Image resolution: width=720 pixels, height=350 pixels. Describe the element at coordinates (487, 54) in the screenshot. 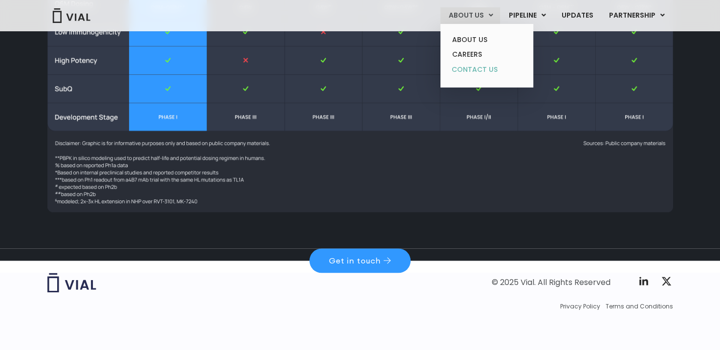

I see `a: CAREERS` at that location.